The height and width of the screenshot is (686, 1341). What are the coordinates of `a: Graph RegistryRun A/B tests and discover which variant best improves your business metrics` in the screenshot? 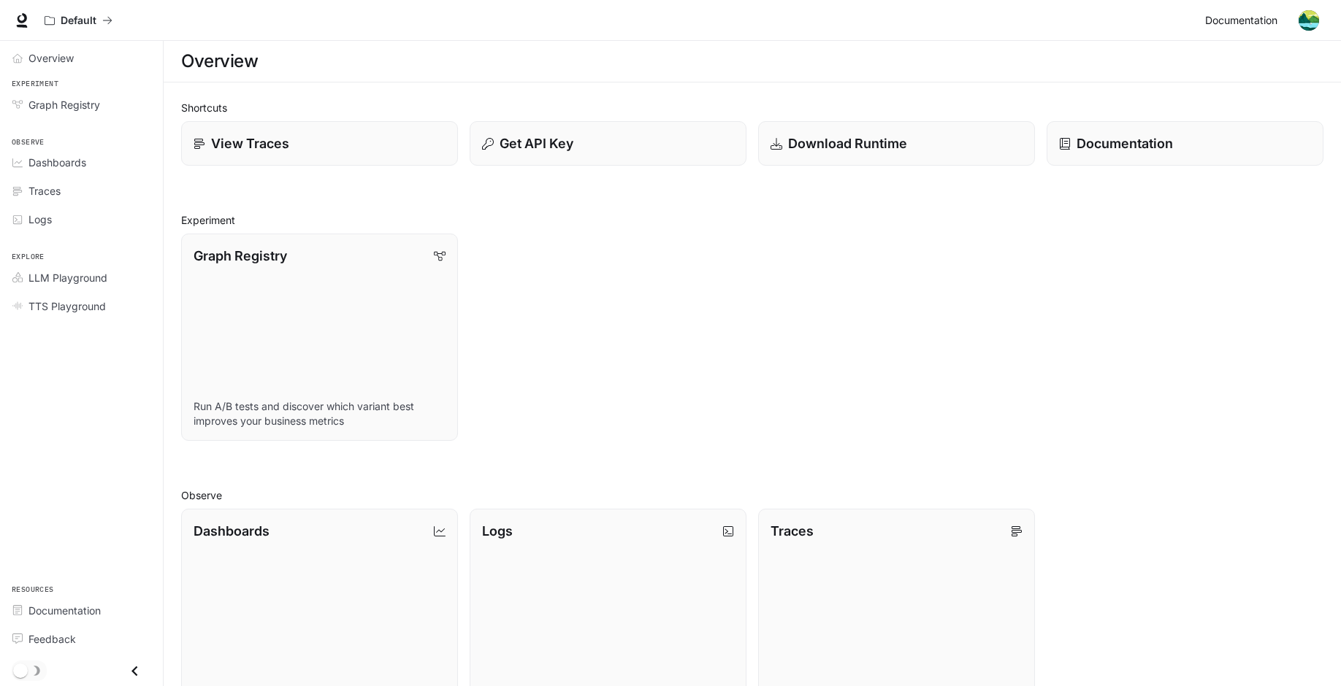 It's located at (319, 337).